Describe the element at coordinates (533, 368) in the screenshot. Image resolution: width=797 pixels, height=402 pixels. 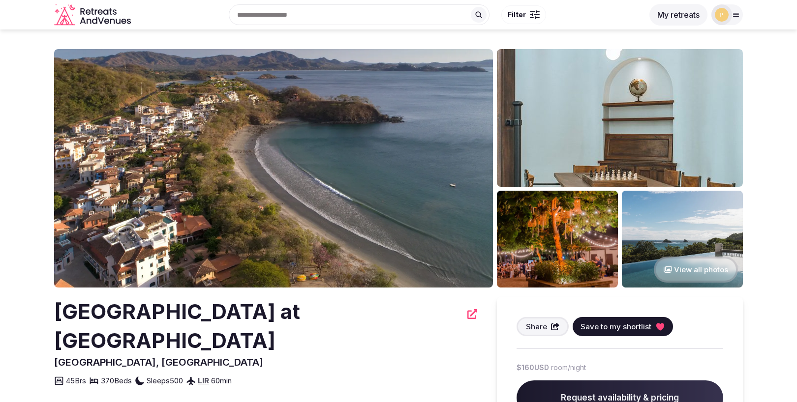
I see `span: $160 USD` at that location.